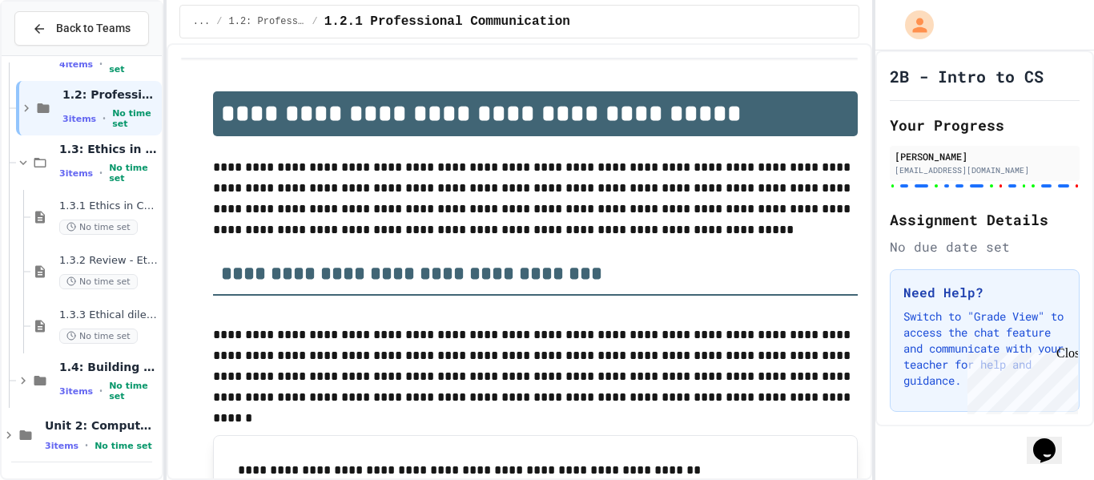 The image size is (1094, 480). Describe the element at coordinates (109, 260) in the screenshot. I see `span: 1.3.2 Review - Ethics in Computer Science` at that location.